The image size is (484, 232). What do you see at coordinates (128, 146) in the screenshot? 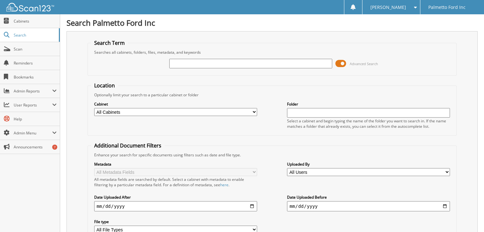
I see `legend: Additional Document Filters` at bounding box center [128, 146].